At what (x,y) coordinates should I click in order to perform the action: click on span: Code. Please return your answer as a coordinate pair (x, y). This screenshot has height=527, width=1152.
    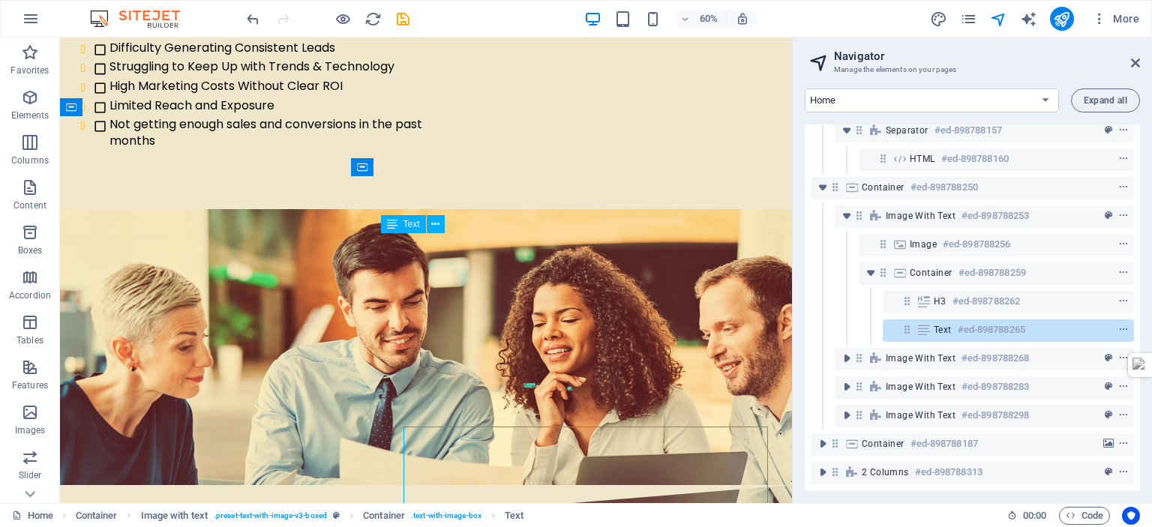
    Looking at the image, I should click on (1085, 516).